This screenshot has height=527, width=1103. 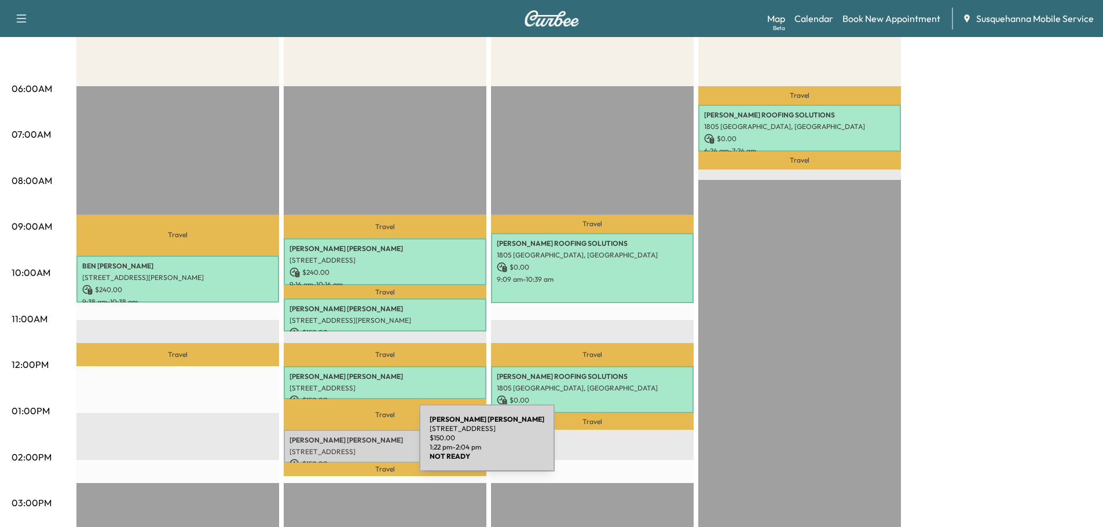 I want to click on p: 9:09 am - 10:39 am, so click(x=592, y=280).